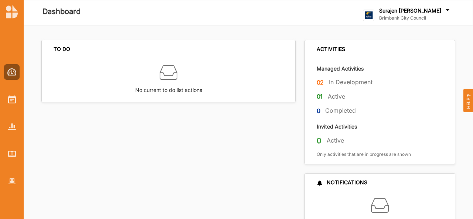 Image resolution: width=473 pixels, height=219 pixels. I want to click on div: ACTIVITIES, so click(331, 49).